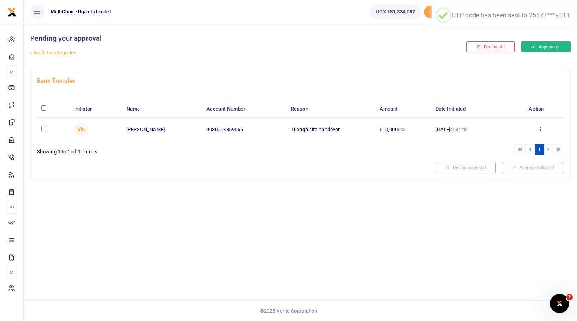 Image resolution: width=577 pixels, height=321 pixels. Describe the element at coordinates (569, 297) in the screenshot. I see `span: 2` at that location.